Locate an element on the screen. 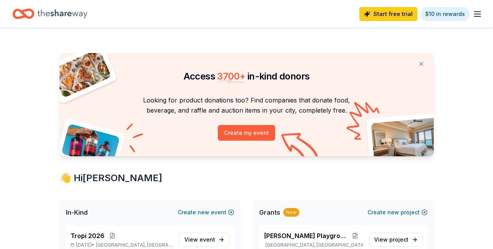 The width and height of the screenshot is (493, 249). img: Curvy arrow is located at coordinates (301, 147).